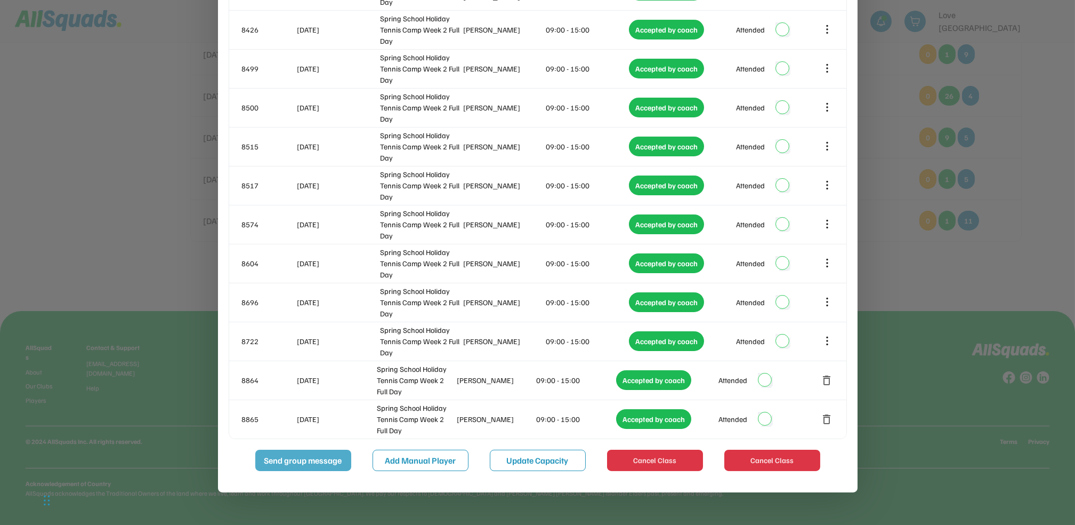 This screenshot has height=525, width=1075. What do you see at coordinates (421, 460) in the screenshot?
I see `button: Add Manual Player` at bounding box center [421, 460].